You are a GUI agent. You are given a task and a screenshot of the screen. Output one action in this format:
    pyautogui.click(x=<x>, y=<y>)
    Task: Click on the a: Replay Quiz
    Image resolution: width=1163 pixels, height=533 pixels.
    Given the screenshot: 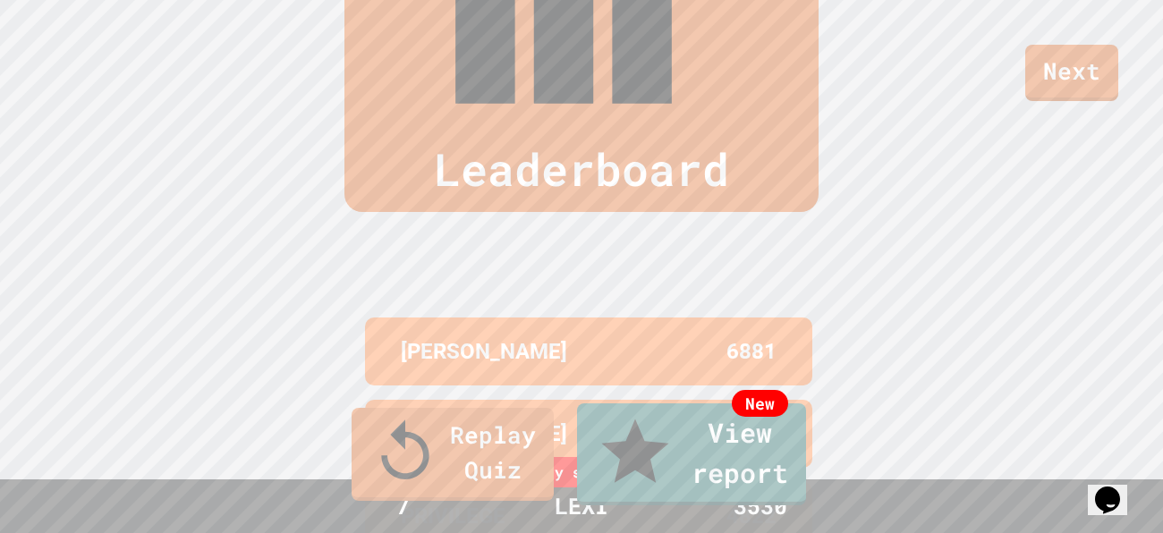 What is the action you would take?
    pyautogui.click(x=453, y=455)
    